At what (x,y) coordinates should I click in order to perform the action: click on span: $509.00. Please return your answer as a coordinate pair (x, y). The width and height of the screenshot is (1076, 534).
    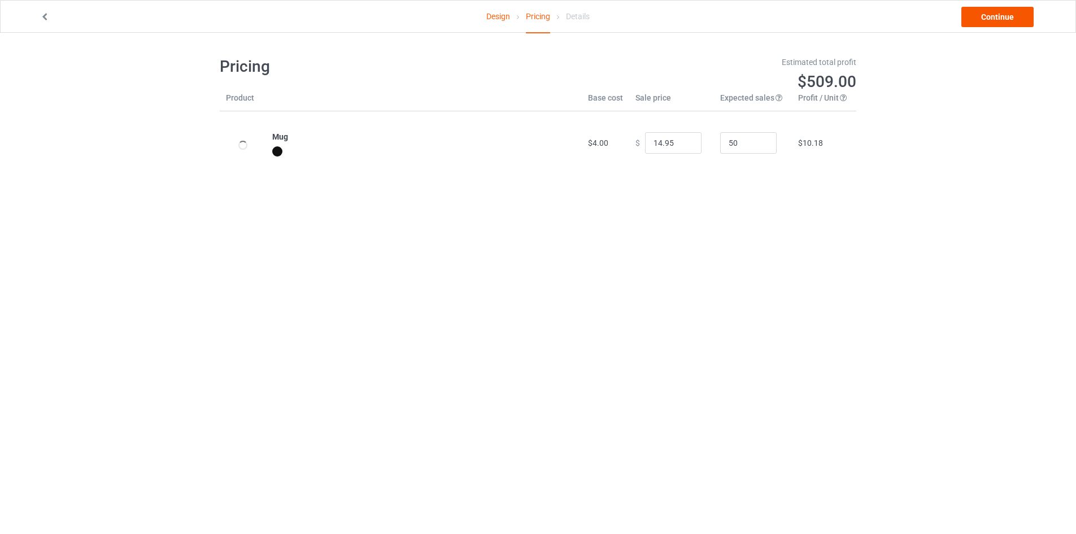
    Looking at the image, I should click on (827, 81).